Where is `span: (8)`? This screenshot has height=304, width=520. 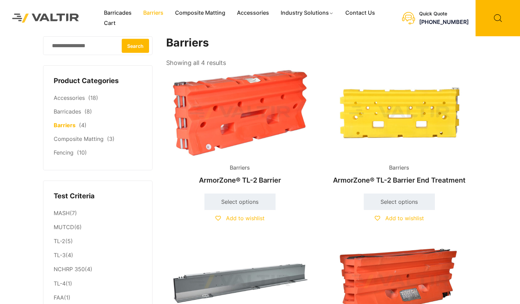 span: (8) is located at coordinates (88, 112).